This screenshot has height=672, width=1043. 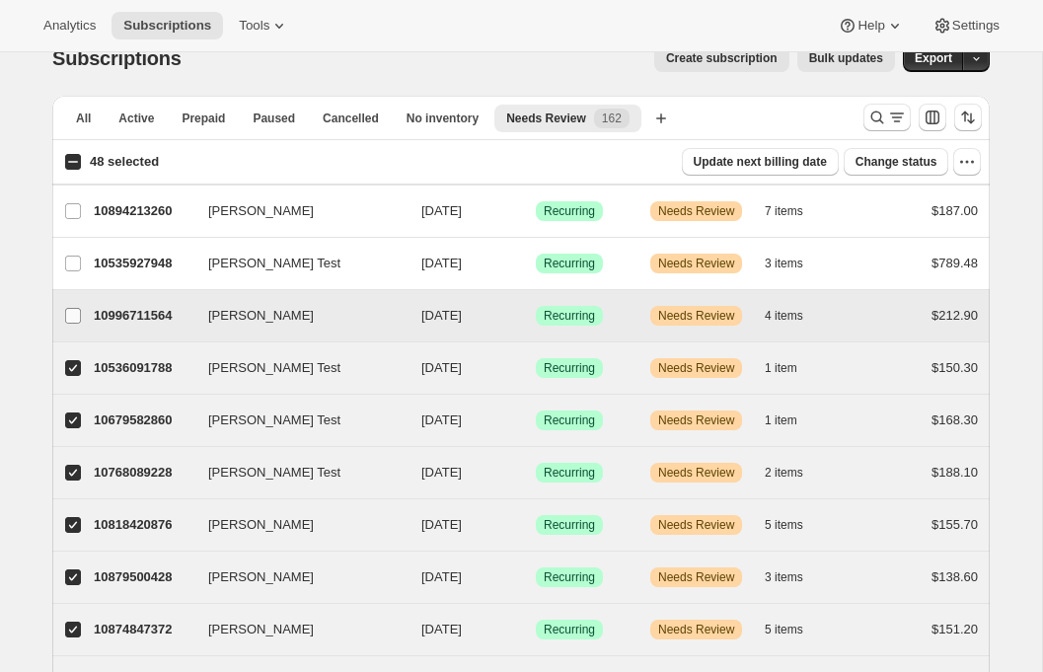 What do you see at coordinates (143, 577) in the screenshot?
I see `p: 10879500428` at bounding box center [143, 577].